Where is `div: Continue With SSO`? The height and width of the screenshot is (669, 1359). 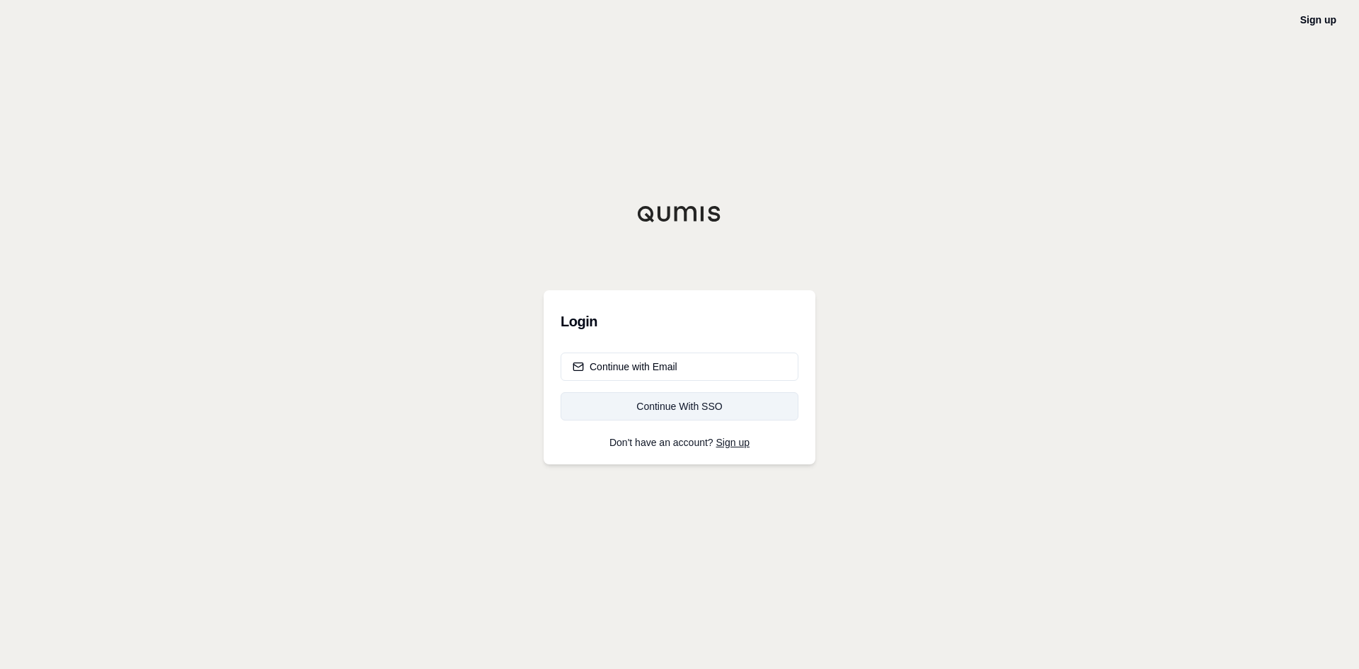 div: Continue With SSO is located at coordinates (679, 406).